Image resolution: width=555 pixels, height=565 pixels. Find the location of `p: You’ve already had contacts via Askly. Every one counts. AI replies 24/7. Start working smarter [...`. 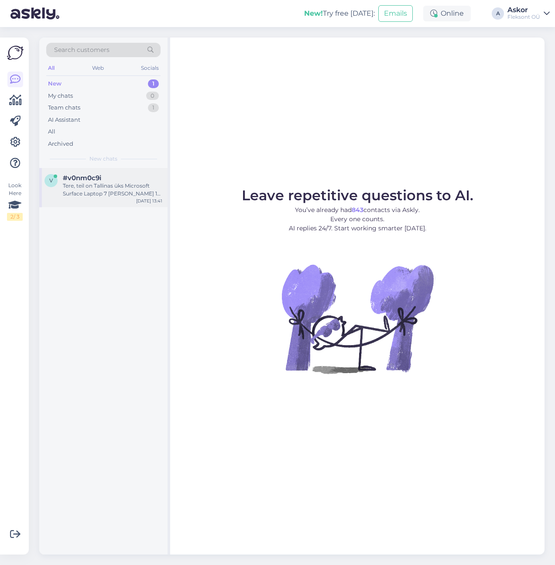

p: You’ve already had contacts via Askly. Every one counts. AI replies 24/7. Start working smarter [... is located at coordinates (358, 219).